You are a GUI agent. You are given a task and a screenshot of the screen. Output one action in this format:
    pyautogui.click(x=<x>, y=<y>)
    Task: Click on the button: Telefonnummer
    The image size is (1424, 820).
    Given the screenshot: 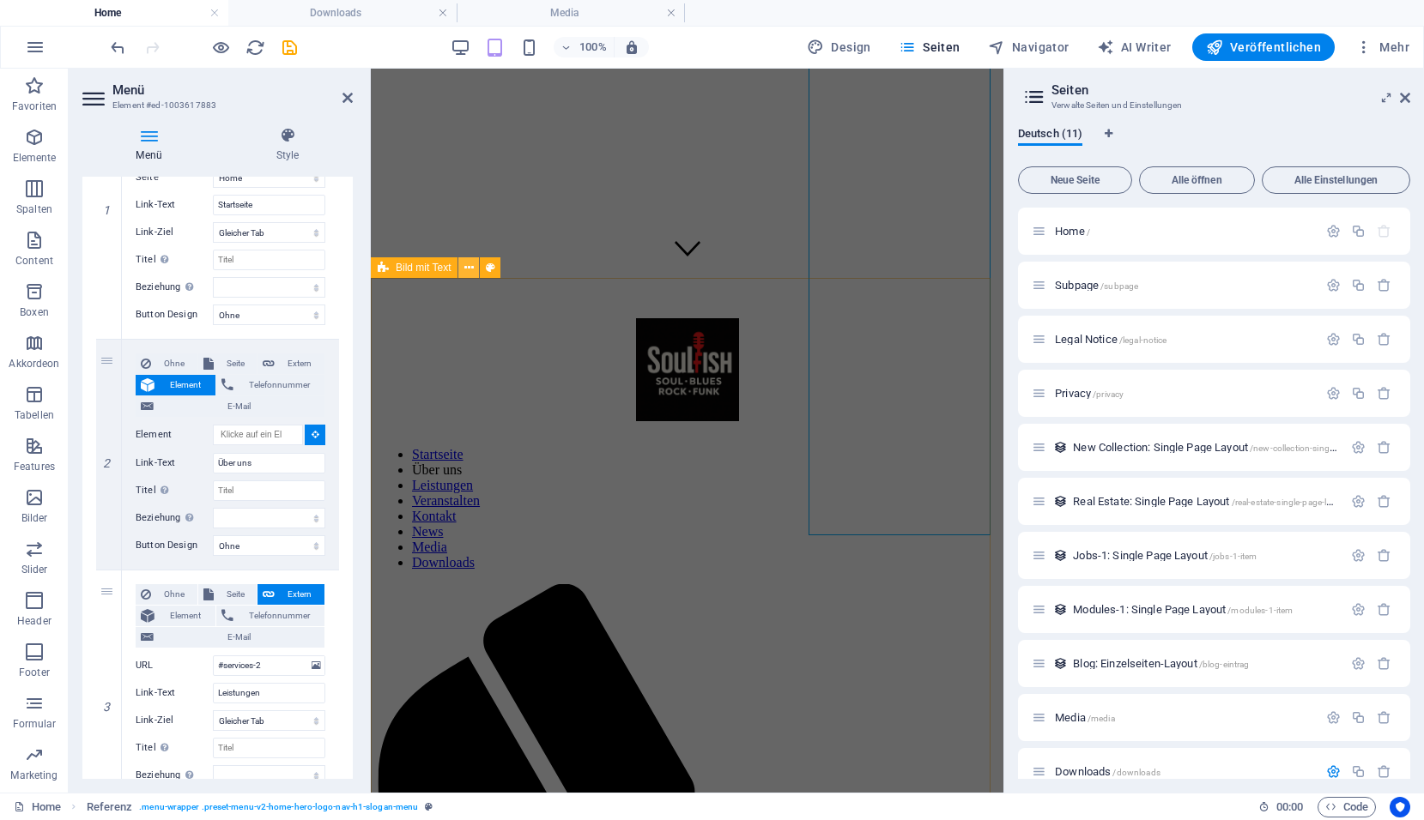 What is the action you would take?
    pyautogui.click(x=270, y=385)
    